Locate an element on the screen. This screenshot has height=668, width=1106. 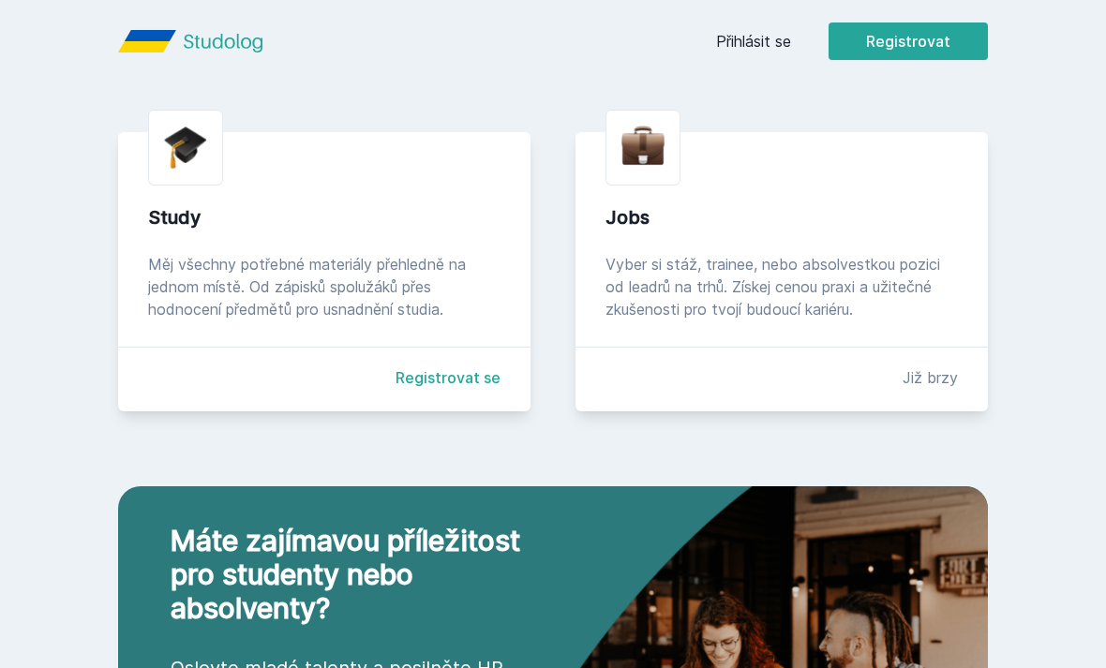
h2: Máte zajímavou příležitost pro studenty nebo absolventy? is located at coordinates (358, 574).